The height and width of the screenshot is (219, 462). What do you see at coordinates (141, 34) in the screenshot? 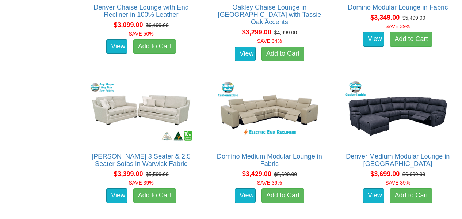
I see `font: SAVE 50%` at bounding box center [141, 34].